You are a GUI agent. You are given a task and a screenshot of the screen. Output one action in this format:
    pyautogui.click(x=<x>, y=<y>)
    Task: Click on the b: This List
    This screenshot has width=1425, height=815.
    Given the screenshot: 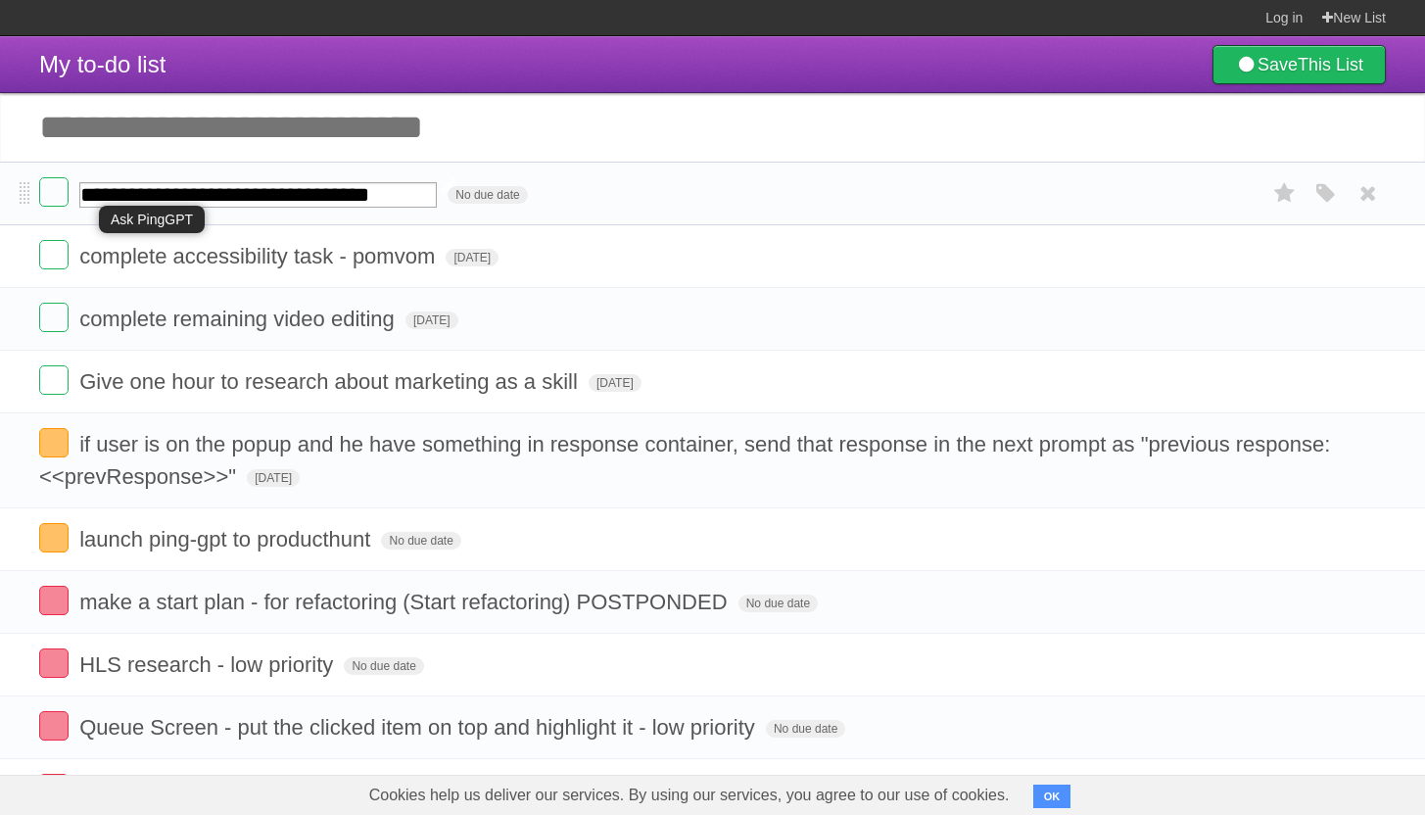 What is the action you would take?
    pyautogui.click(x=1330, y=65)
    